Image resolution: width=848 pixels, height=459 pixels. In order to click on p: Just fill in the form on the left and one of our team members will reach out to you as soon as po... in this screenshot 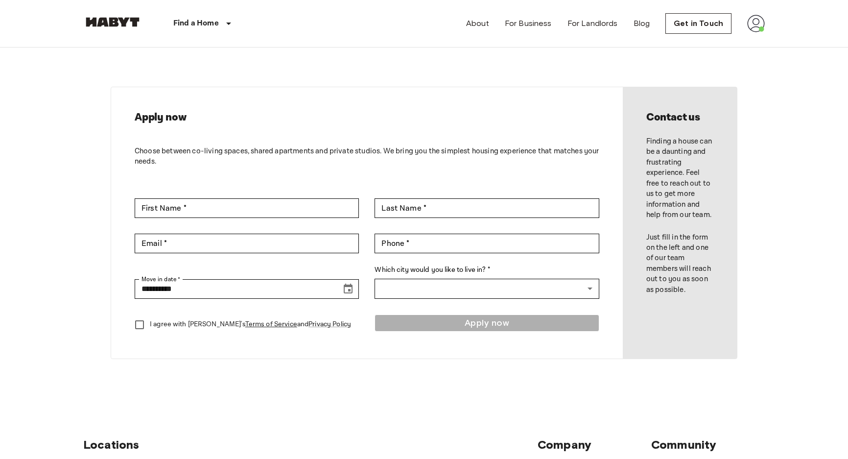, I will do `click(679, 263)`.